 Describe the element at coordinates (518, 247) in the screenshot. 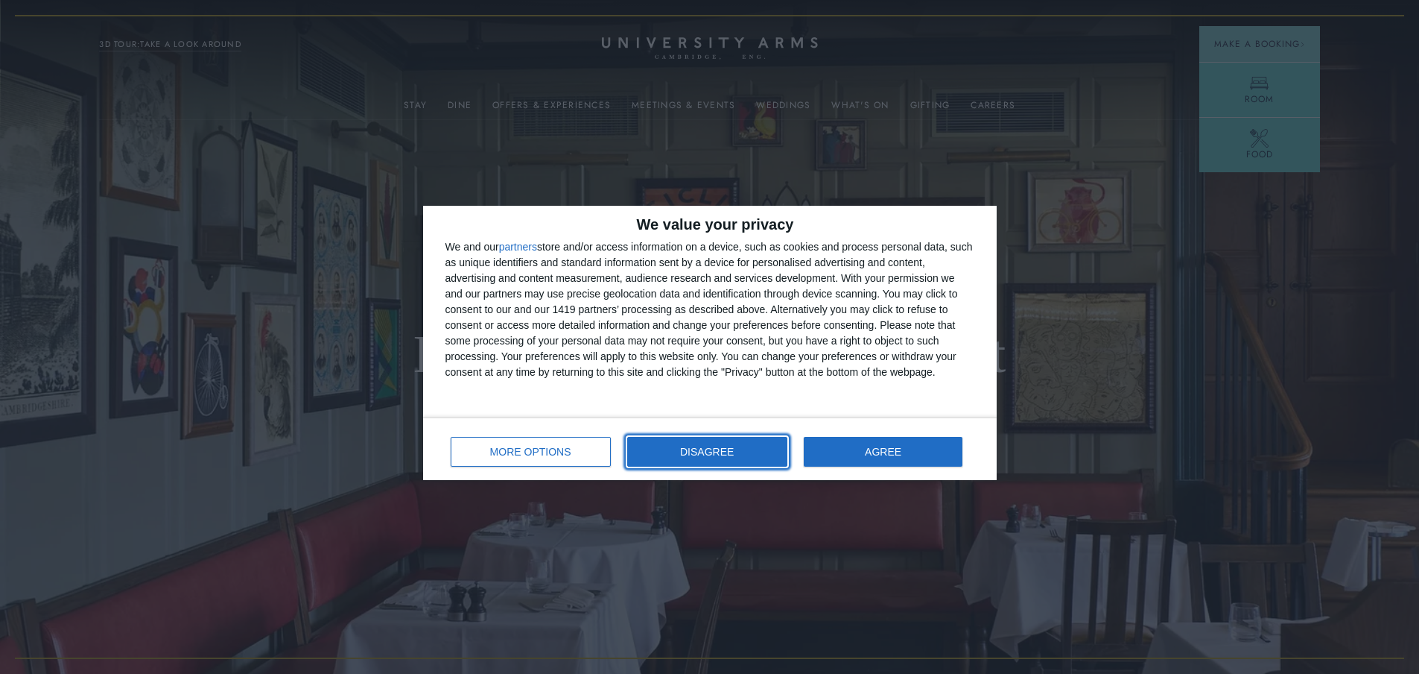

I see `button: partners` at that location.